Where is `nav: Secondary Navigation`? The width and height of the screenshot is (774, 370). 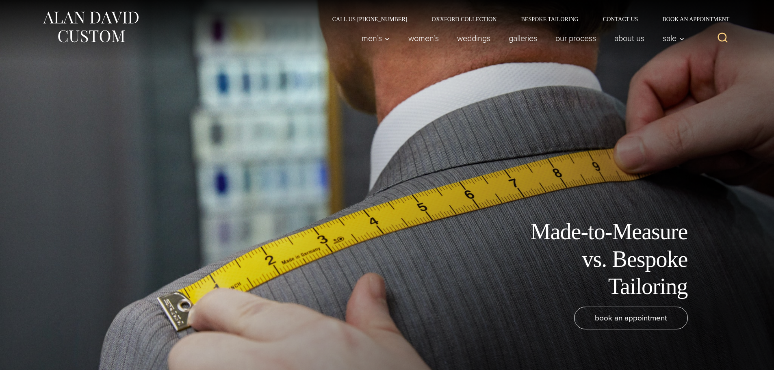 nav: Secondary Navigation is located at coordinates (526, 19).